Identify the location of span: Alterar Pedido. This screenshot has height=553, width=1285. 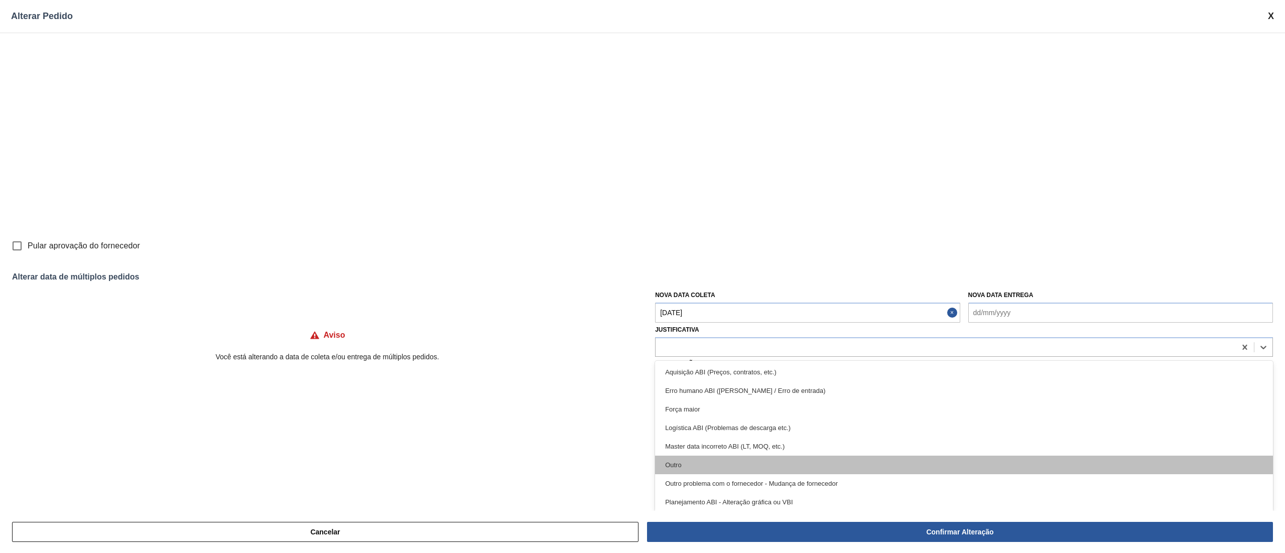
(42, 16).